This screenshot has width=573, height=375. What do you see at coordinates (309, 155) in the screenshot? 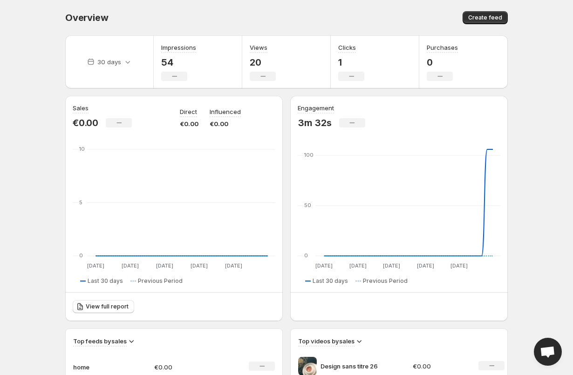
I see `text: 100` at bounding box center [309, 155].